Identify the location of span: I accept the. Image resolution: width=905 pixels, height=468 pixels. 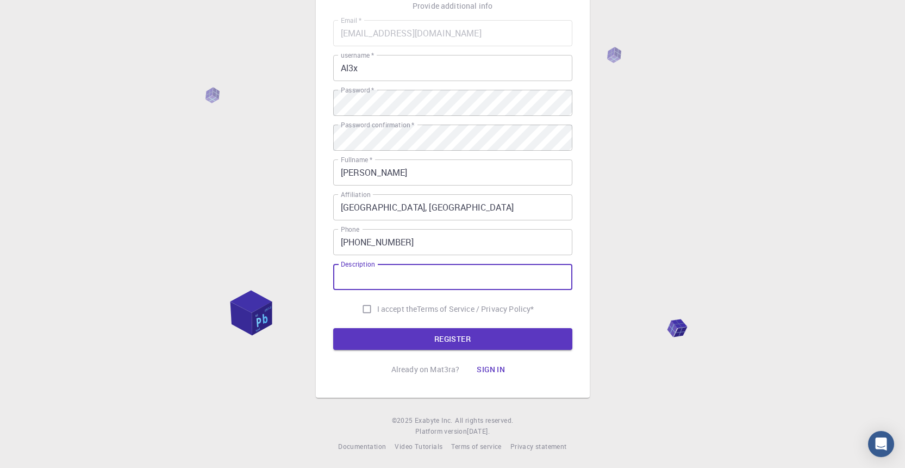
(397, 309).